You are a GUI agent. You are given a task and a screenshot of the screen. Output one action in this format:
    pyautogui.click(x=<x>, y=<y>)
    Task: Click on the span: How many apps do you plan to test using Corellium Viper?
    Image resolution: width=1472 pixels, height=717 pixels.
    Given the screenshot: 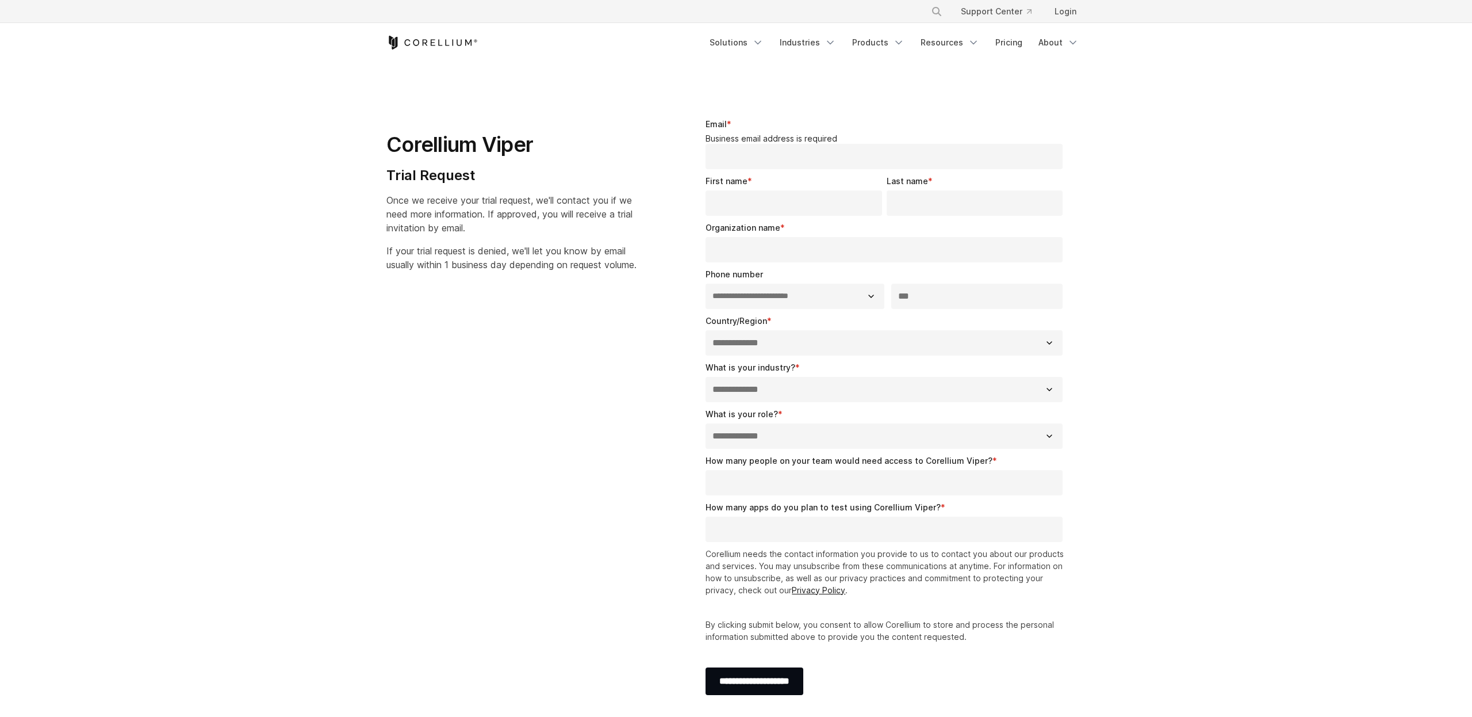 What is the action you would take?
    pyautogui.click(x=823, y=507)
    